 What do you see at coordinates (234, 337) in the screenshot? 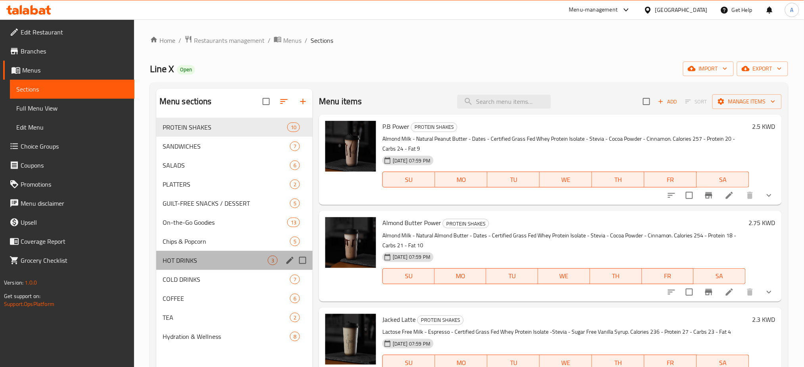
I see `div: Hydration & Wellness8` at bounding box center [234, 337].